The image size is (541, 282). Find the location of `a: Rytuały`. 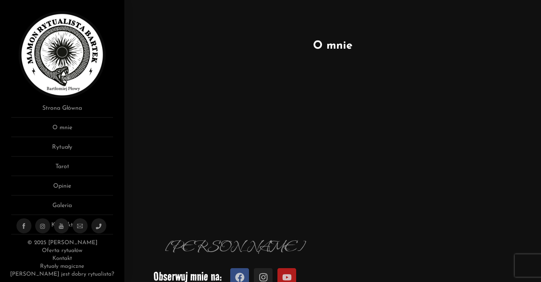

a: Rytuały is located at coordinates (62, 149).